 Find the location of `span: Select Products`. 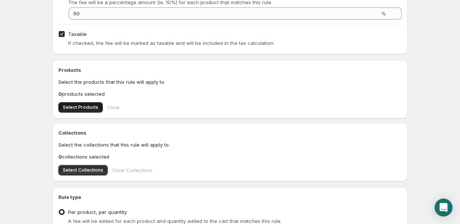

span: Select Products is located at coordinates (80, 107).